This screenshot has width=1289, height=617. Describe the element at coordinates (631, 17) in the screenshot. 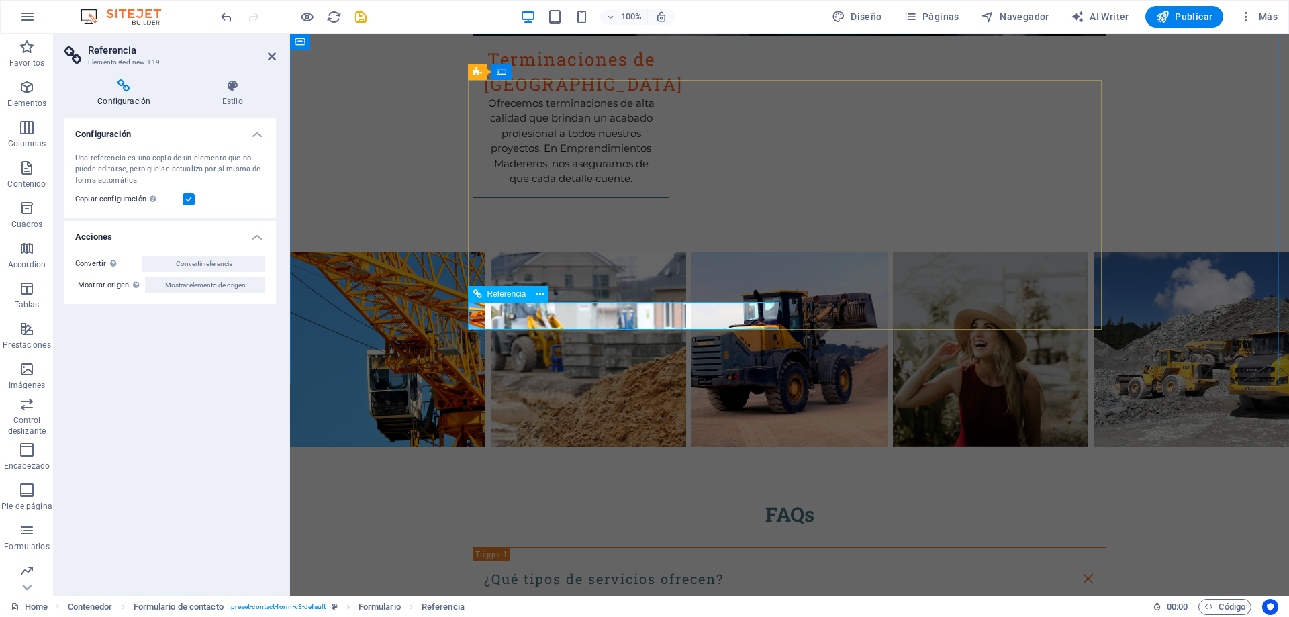

I see `h6: 100%` at that location.